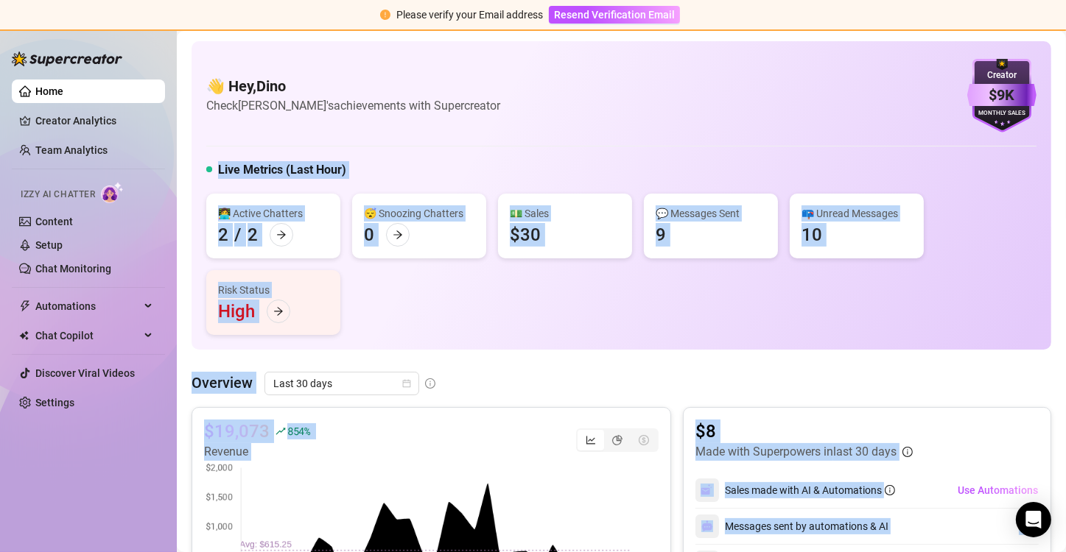 This screenshot has width=1066, height=552. Describe the element at coordinates (49, 245) in the screenshot. I see `a: Setup` at that location.